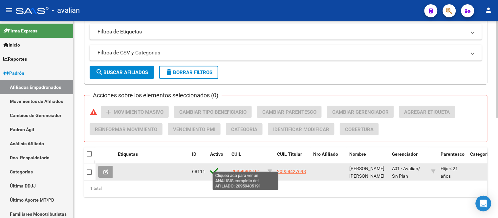 Image resolution: width=498 pixels, height=218 pixels. I want to click on span: A01 - Avalian, so click(405, 169).